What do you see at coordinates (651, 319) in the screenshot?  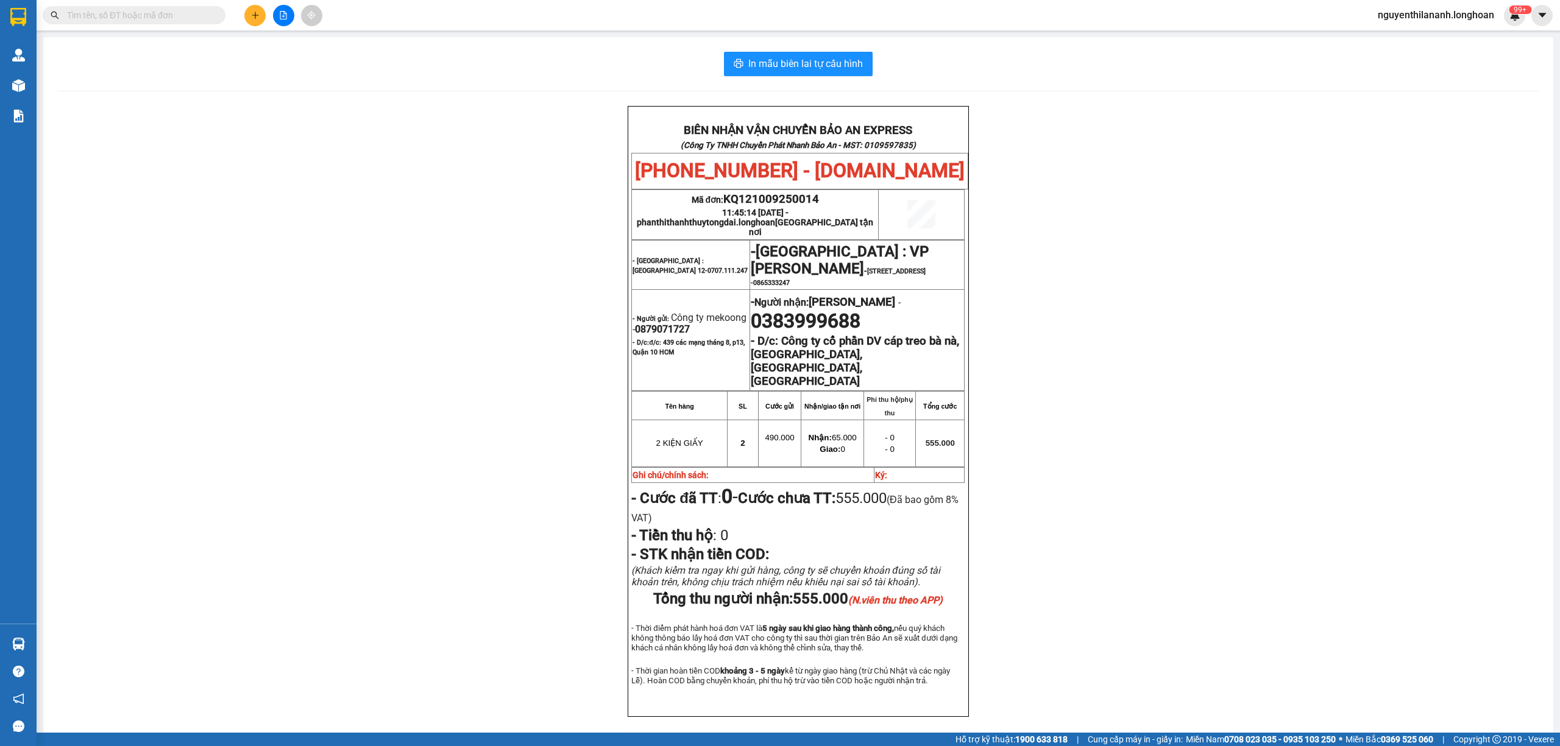 I see `strong: - Người gửi:` at bounding box center [651, 319].